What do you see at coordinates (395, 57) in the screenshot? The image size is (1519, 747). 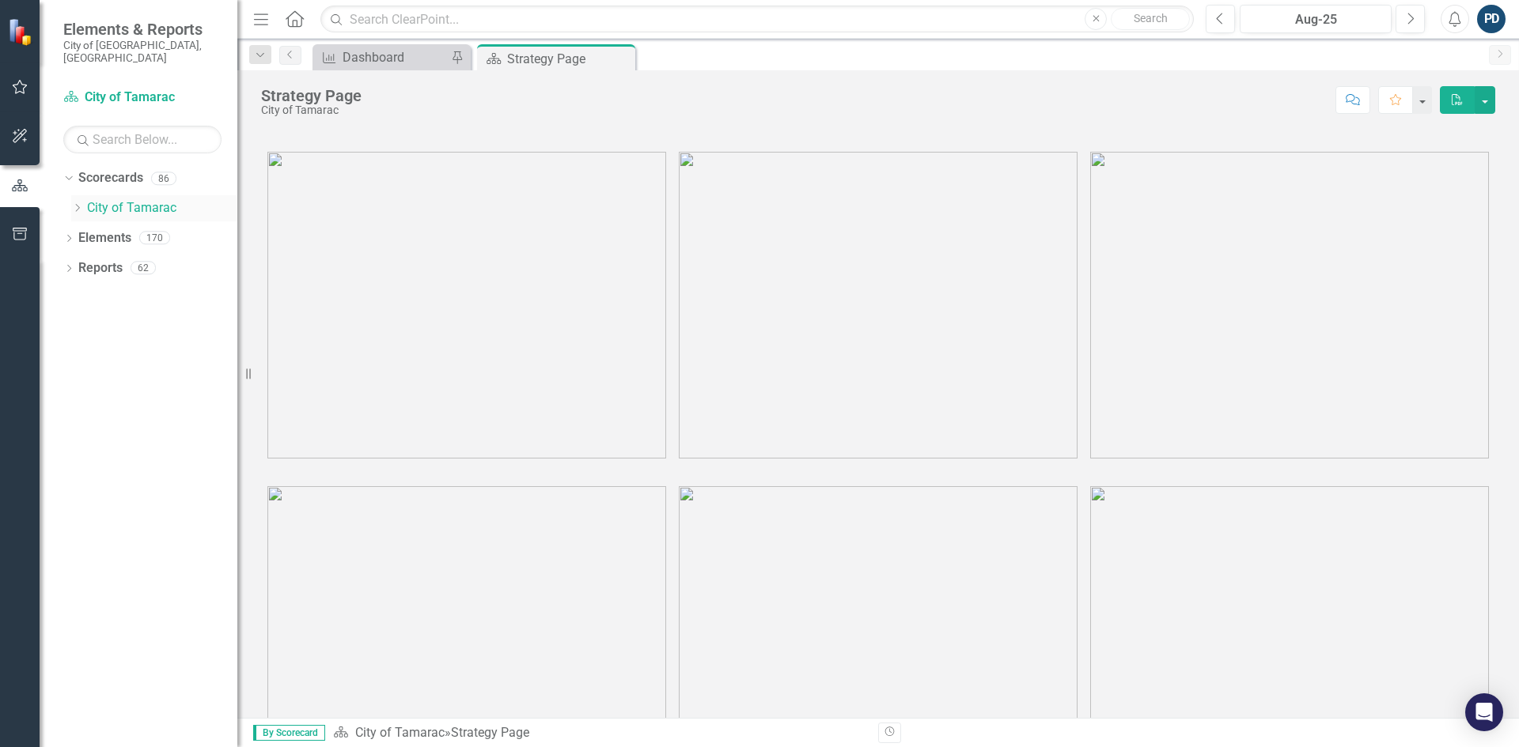 I see `div: Dashboard` at bounding box center [395, 57].